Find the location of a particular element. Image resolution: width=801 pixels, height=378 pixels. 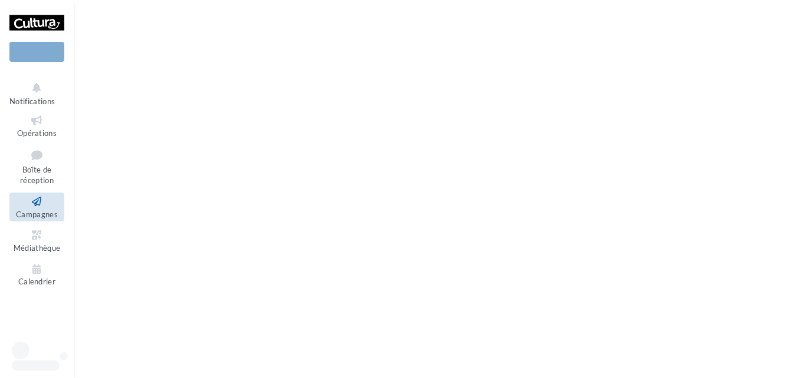

a: Calendrier is located at coordinates (37, 275).